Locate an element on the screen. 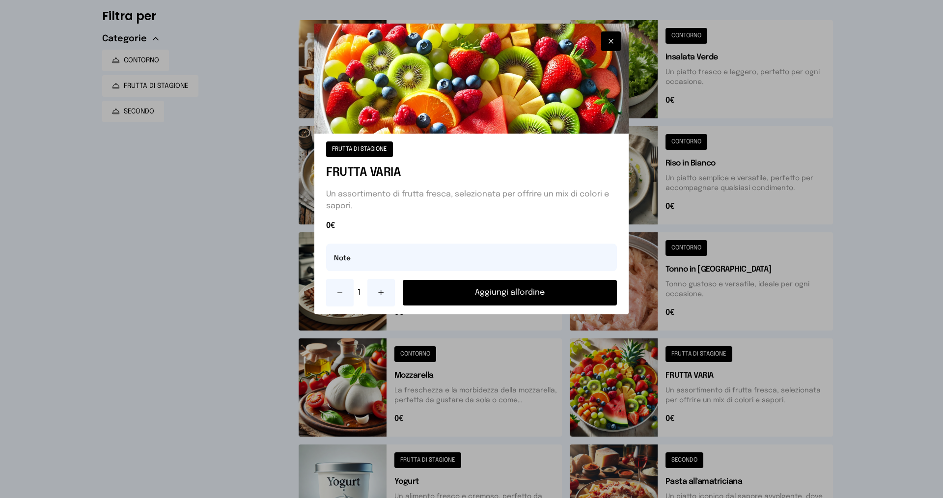 This screenshot has width=943, height=498. p: Un assortimento di frutta fresca, selezionata per offrire un mix di colori e sapori. is located at coordinates (471, 200).